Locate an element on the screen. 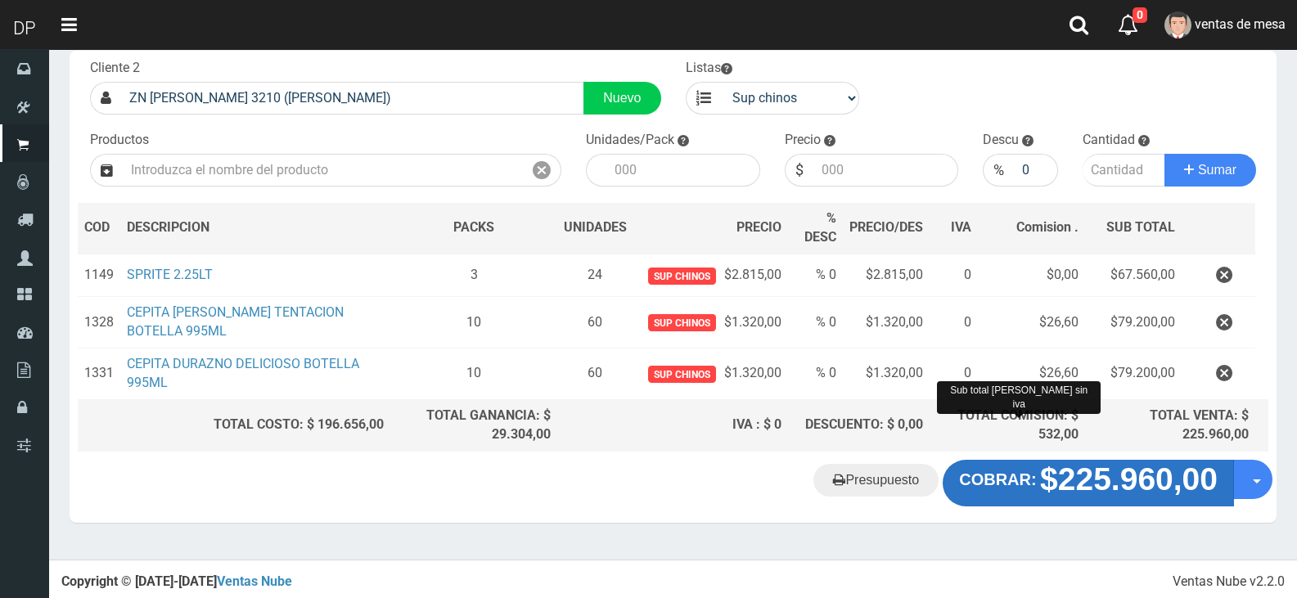 The width and height of the screenshot is (1297, 598). a: SPRITE 2.25LT is located at coordinates (169, 274).